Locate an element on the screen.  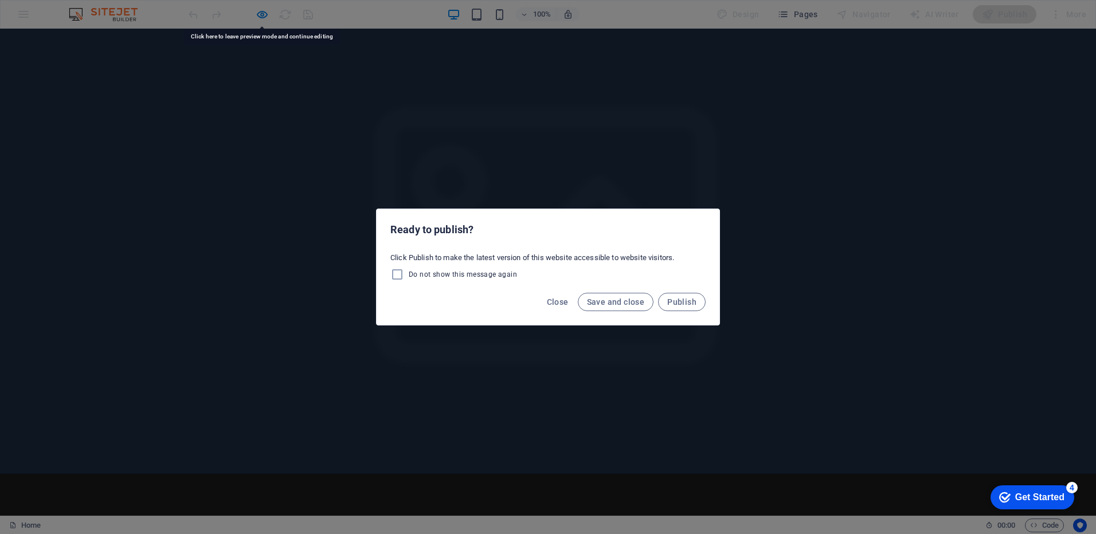
button: Publish is located at coordinates (681, 302).